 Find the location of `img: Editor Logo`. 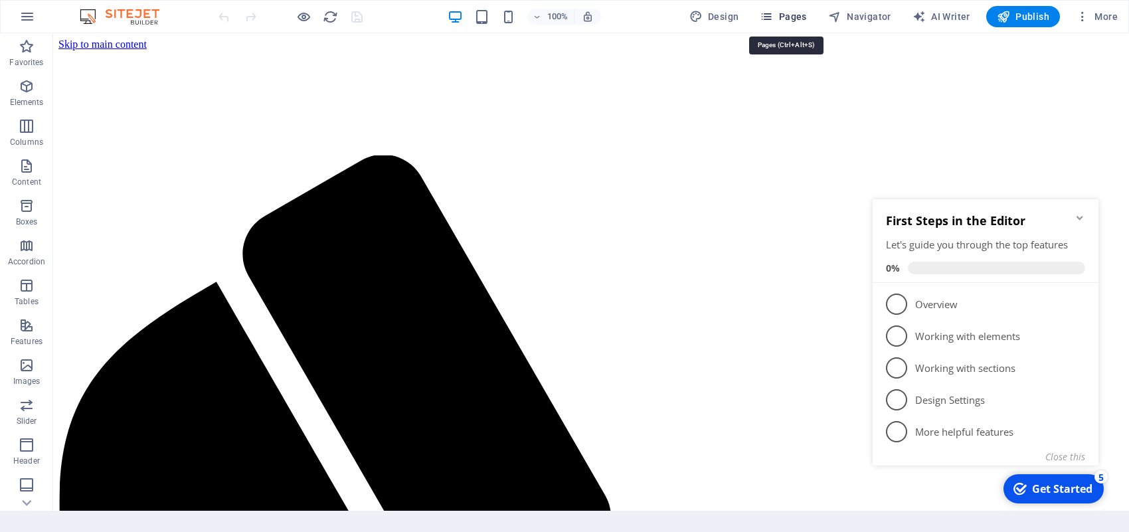

img: Editor Logo is located at coordinates (126, 17).